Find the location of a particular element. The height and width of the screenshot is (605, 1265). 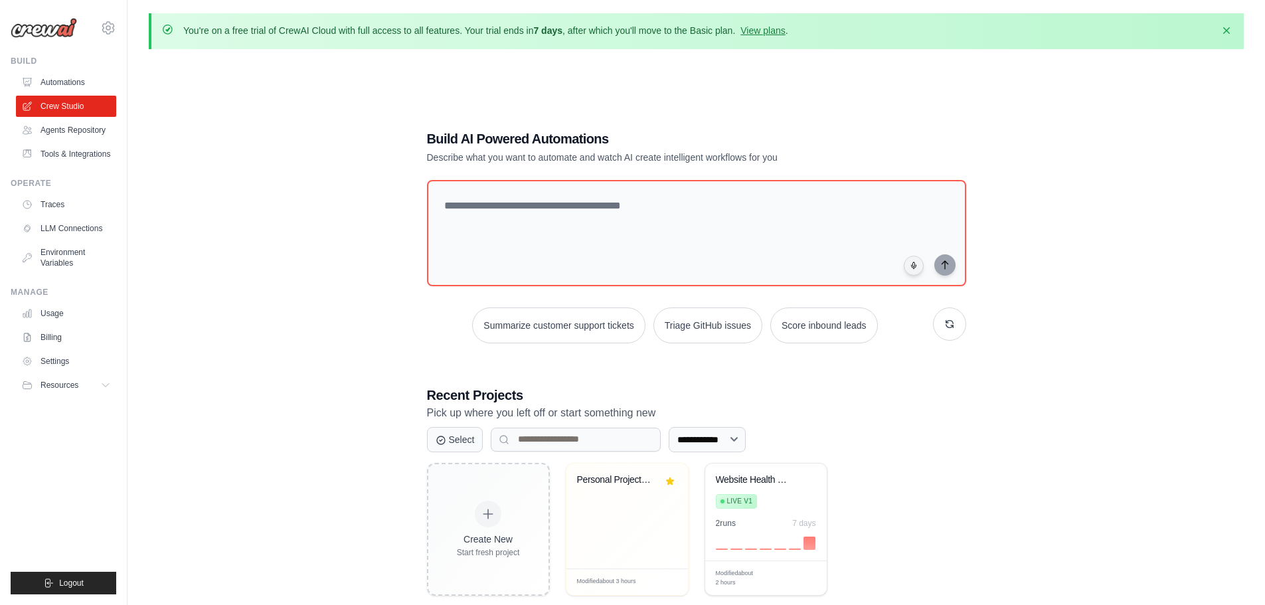

div: Day 1: 0 executions is located at coordinates (722, 549).